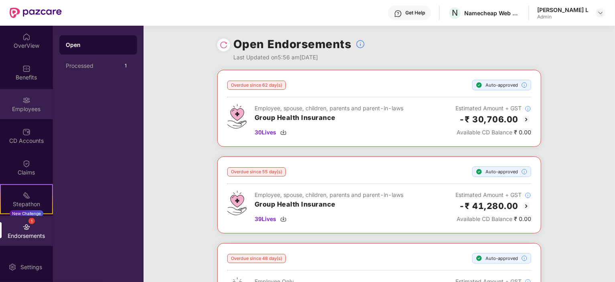 The width and height of the screenshot is (615, 282). I want to click on div: Processed, so click(93, 66).